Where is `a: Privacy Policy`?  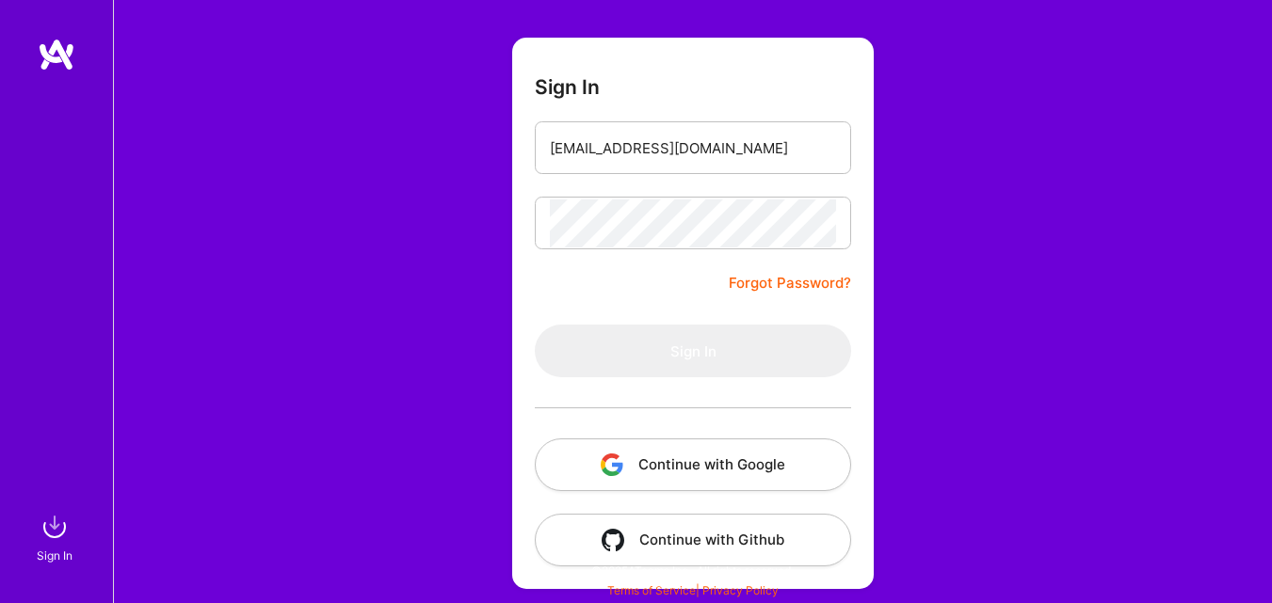
a: Privacy Policy is located at coordinates (740, 590).